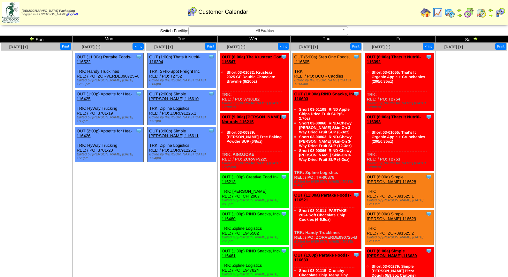  What do you see at coordinates (175, 59) in the screenshot?
I see `a: OUT (1:00p) Thats It Nutriti-116394` at bounding box center [175, 59].